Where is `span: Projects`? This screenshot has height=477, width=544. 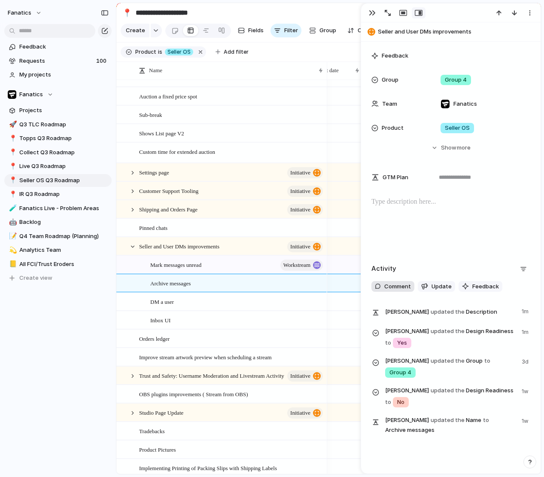 span: Projects is located at coordinates (64, 110).